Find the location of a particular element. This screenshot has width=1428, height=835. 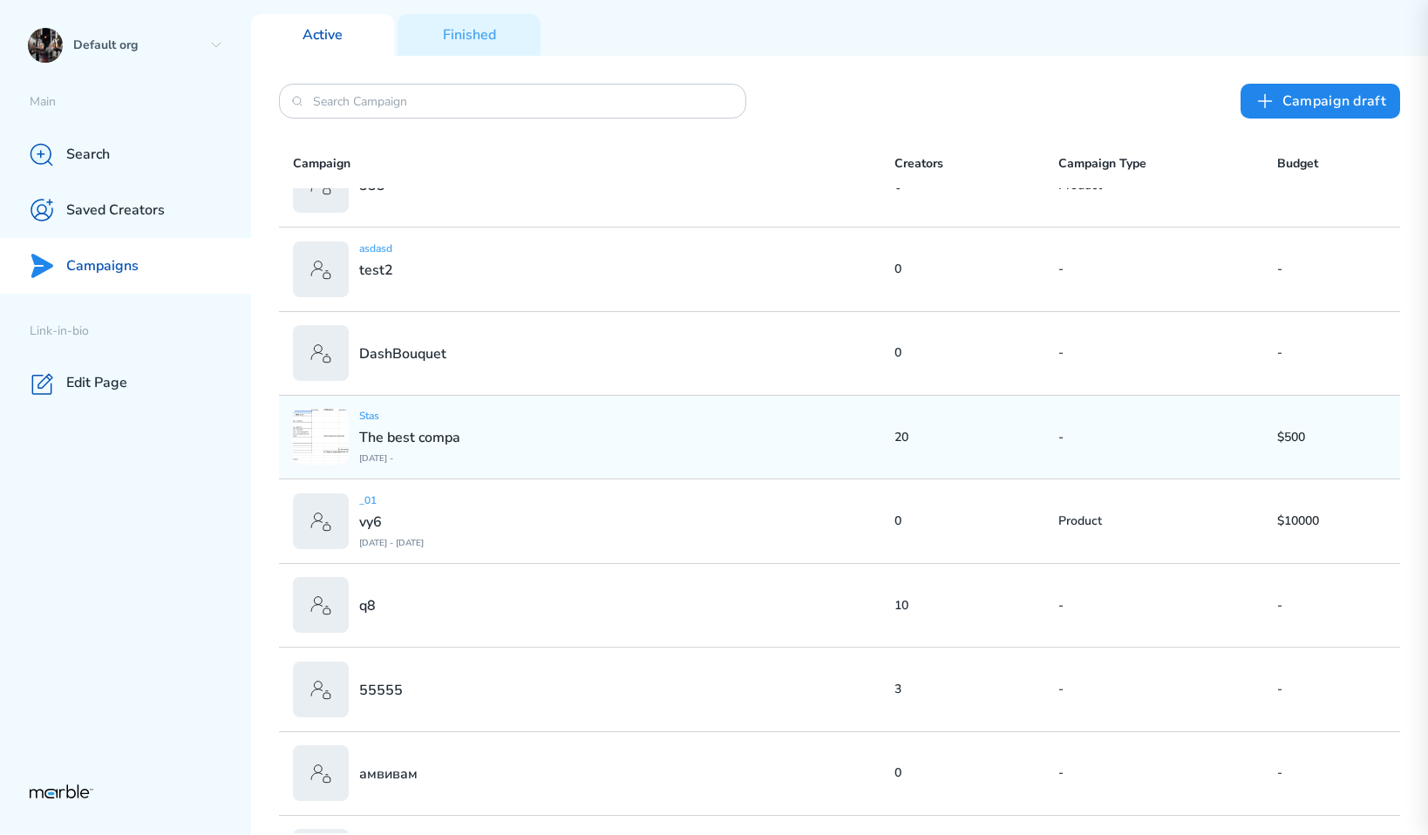

p: Finished is located at coordinates (469, 35).